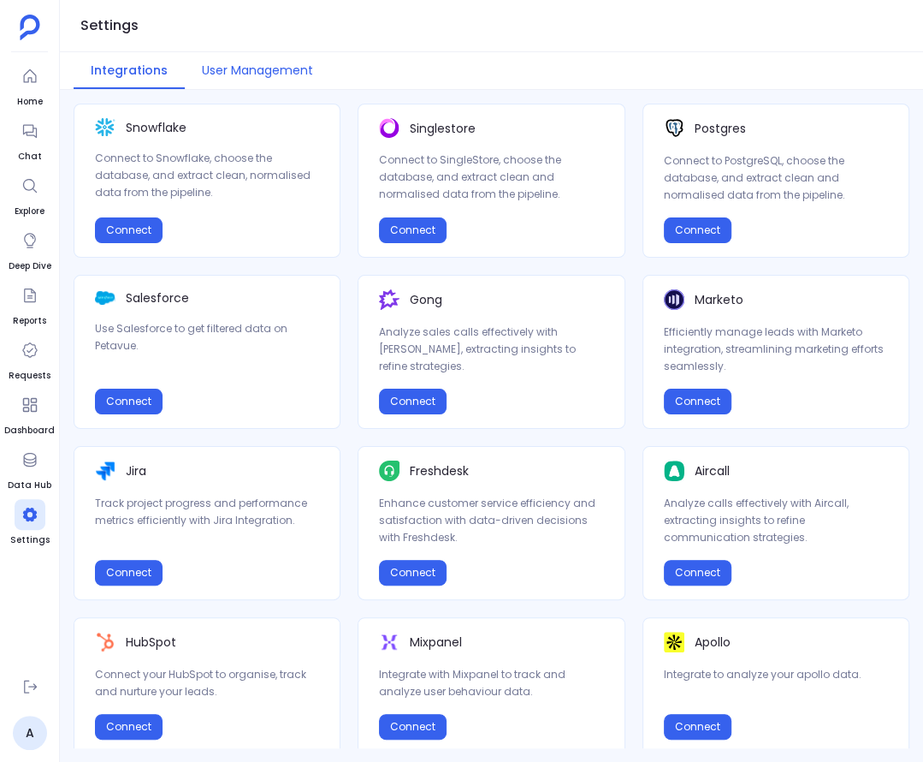  What do you see at coordinates (776, 349) in the screenshot?
I see `p: Efficiently manage leads with Marketo integration, streamlining marketing efforts seamlessly.` at bounding box center [776, 349].